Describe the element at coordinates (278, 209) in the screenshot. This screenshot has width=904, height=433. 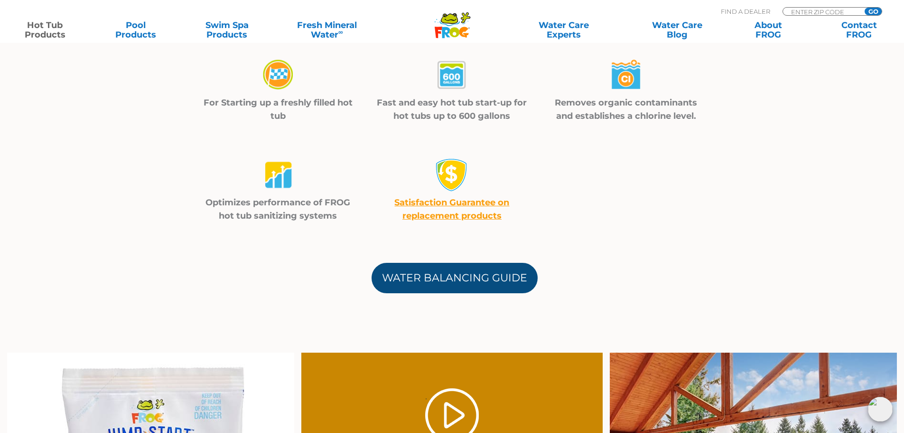
I see `p: Optimizes performance of FROG hot tub sanitizing systems` at that location.